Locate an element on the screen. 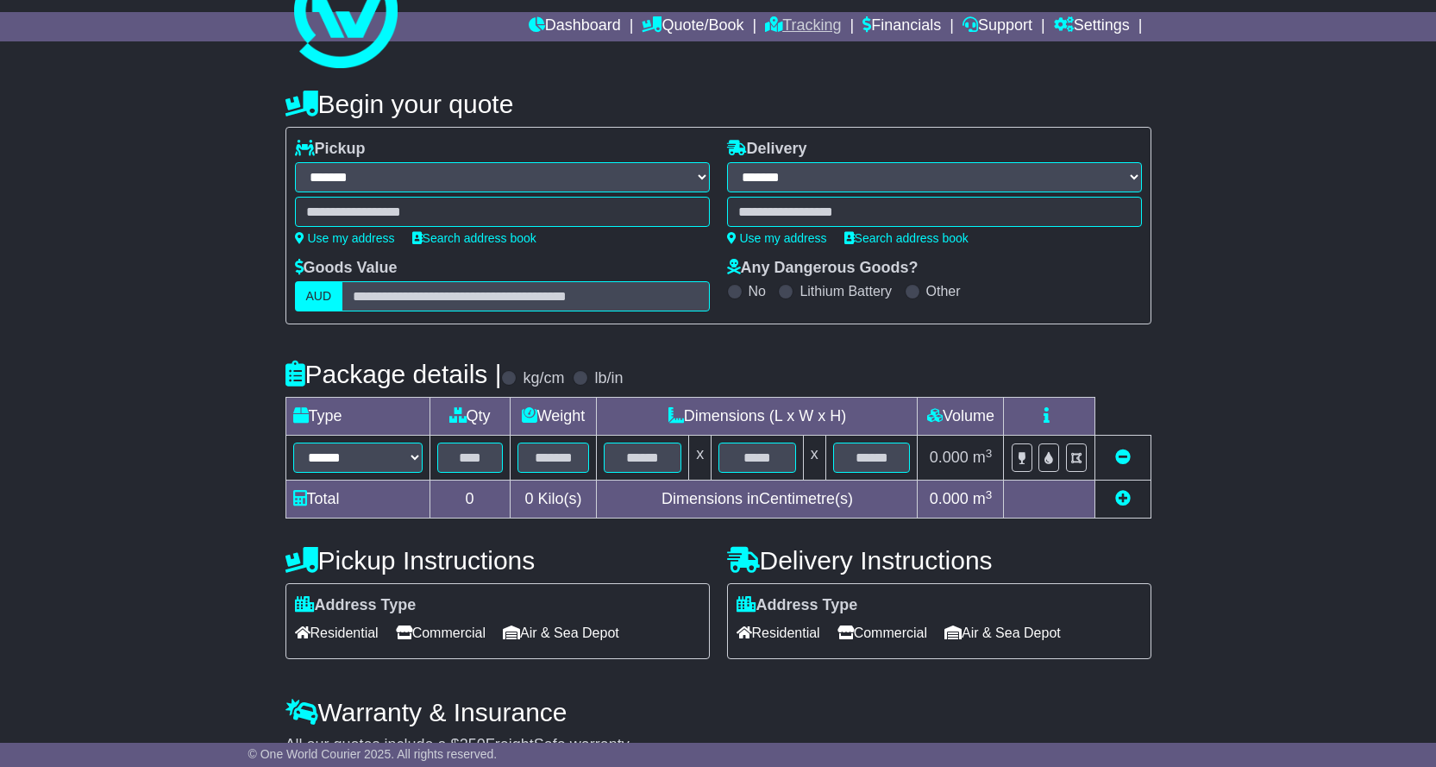  label: lb/in is located at coordinates (608, 379).